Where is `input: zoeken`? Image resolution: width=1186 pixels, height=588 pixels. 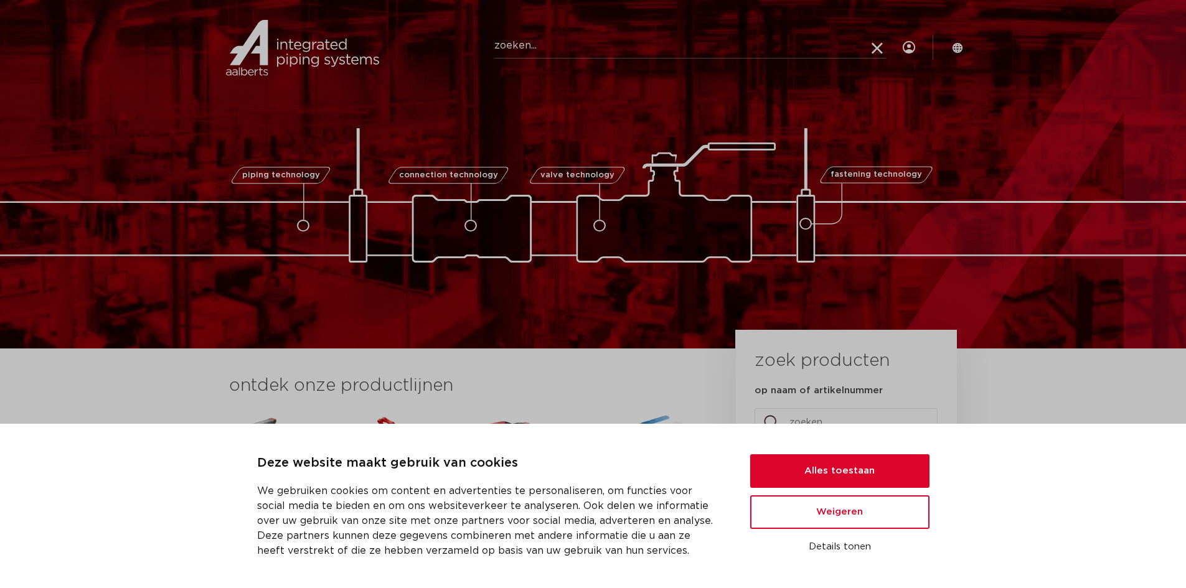
input: zoeken is located at coordinates (846, 423).